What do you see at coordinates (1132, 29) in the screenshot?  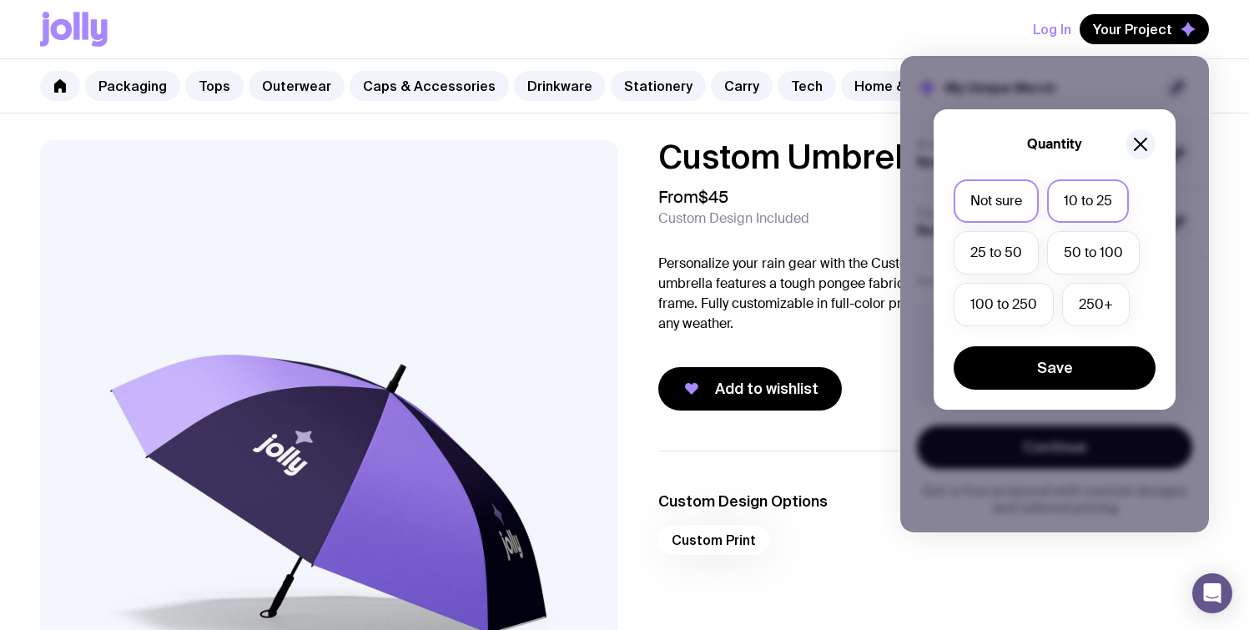 I see `span: Your Project` at bounding box center [1132, 29].